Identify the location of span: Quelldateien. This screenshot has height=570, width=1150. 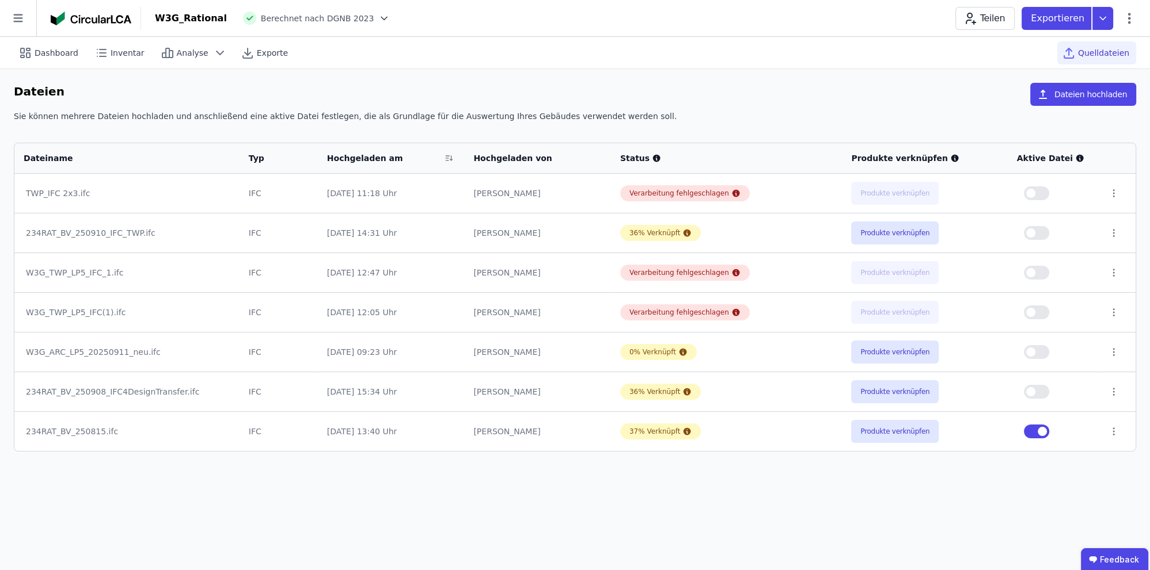
(1103, 53).